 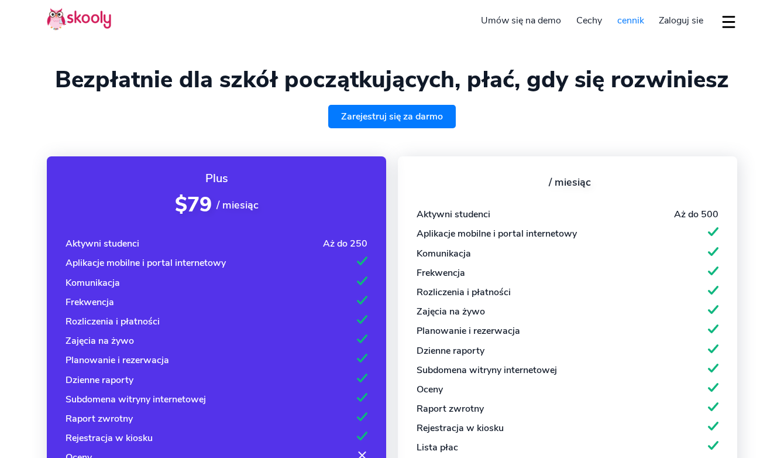 What do you see at coordinates (217, 178) in the screenshot?
I see `div: Plus` at bounding box center [217, 178].